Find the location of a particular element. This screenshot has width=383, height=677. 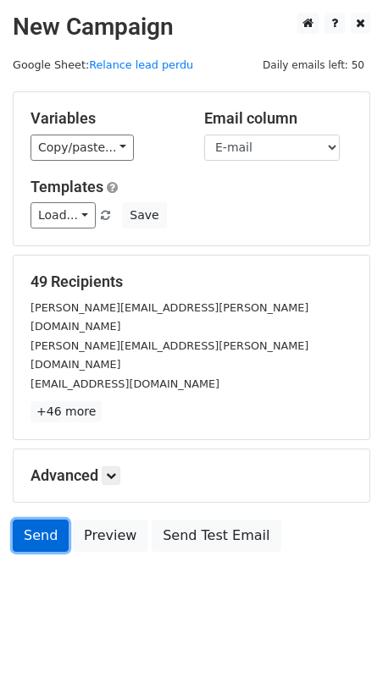

h5: Variables is located at coordinates (104, 119).